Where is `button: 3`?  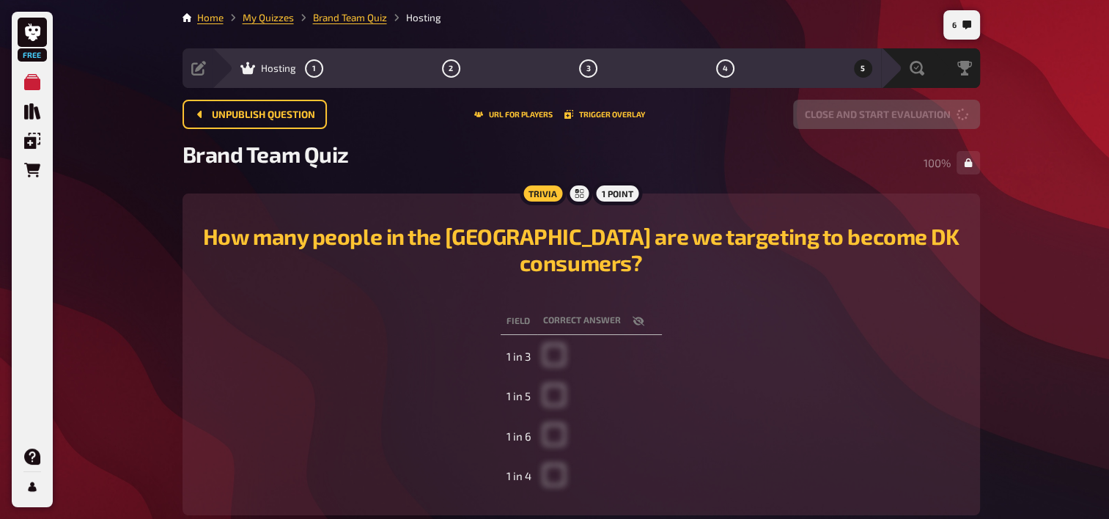 button: 3 is located at coordinates (588, 68).